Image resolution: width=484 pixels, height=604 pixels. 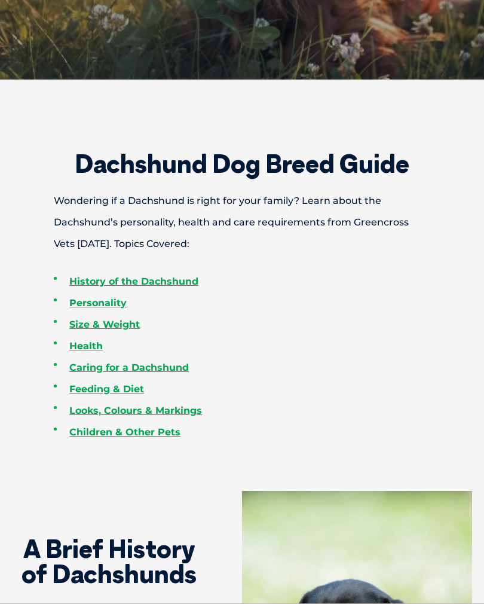 I want to click on p: Wondering if a Dachshund is right for your family? Learn about the Dachshund’s personality, healt..., so click(x=242, y=222).